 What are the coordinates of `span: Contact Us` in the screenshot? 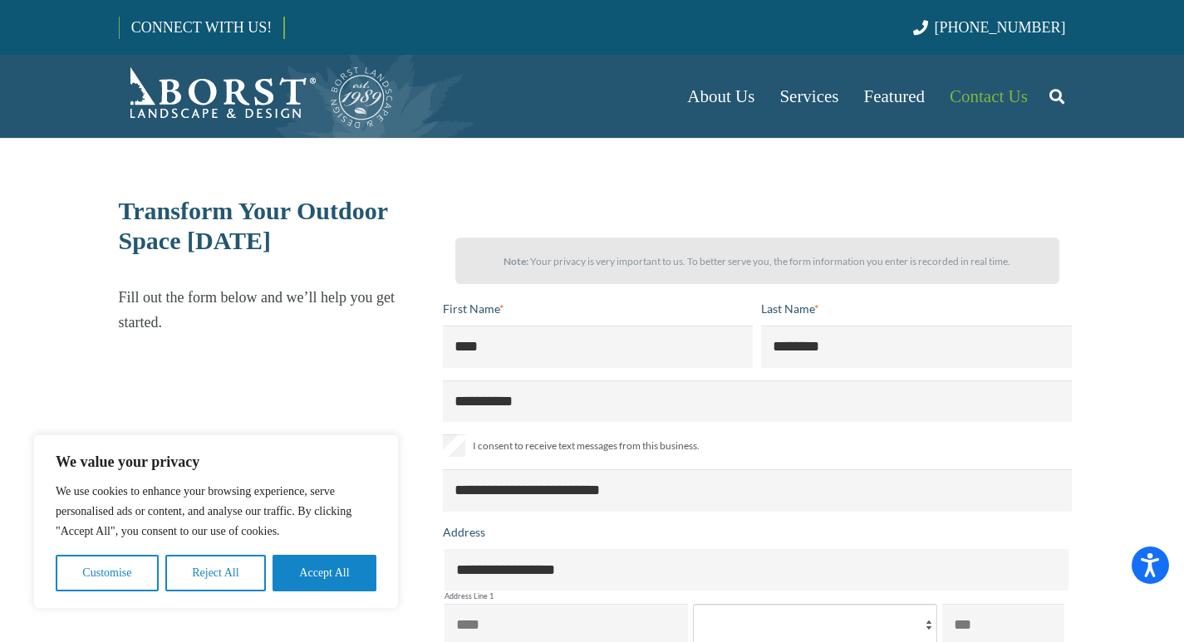 It's located at (988, 96).